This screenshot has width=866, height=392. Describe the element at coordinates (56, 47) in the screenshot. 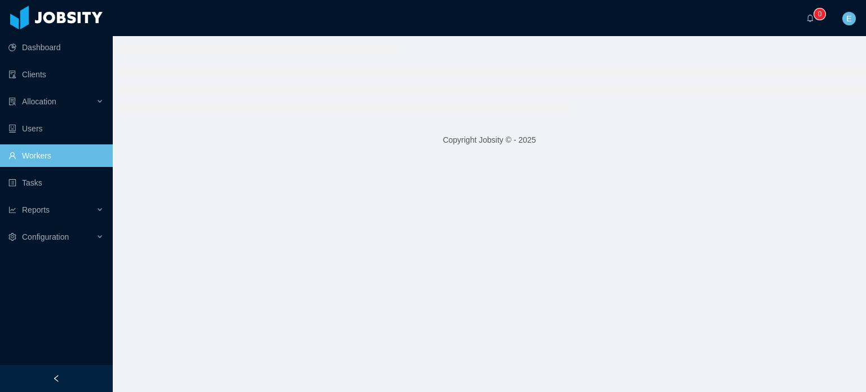

I see `a: icon: pie-chartDashboard` at that location.